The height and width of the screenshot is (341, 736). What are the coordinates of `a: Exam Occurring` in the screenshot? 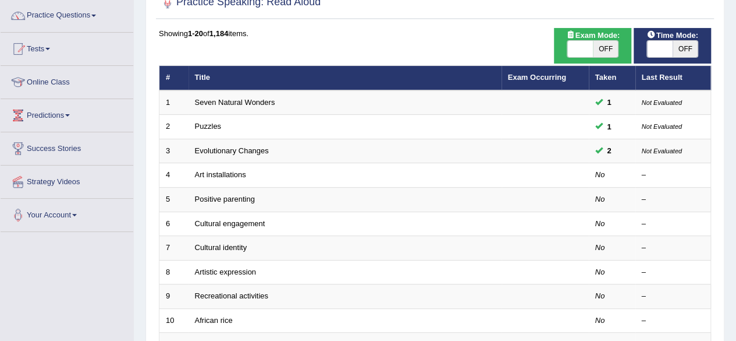 It's located at (537, 77).